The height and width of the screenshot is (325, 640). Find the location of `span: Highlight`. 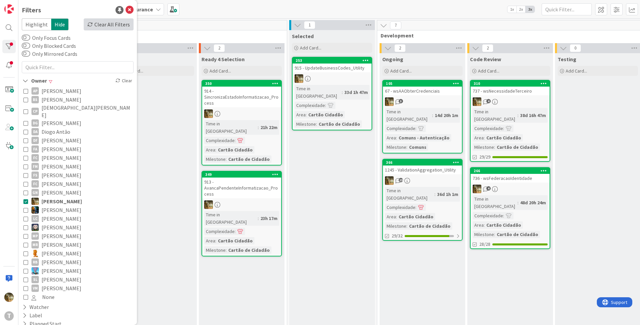

span: Highlight is located at coordinates (36, 24).